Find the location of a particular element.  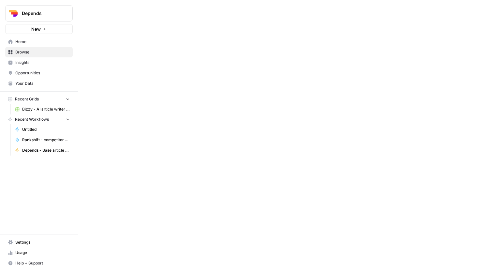

span: Recent Workflows is located at coordinates (32, 119).